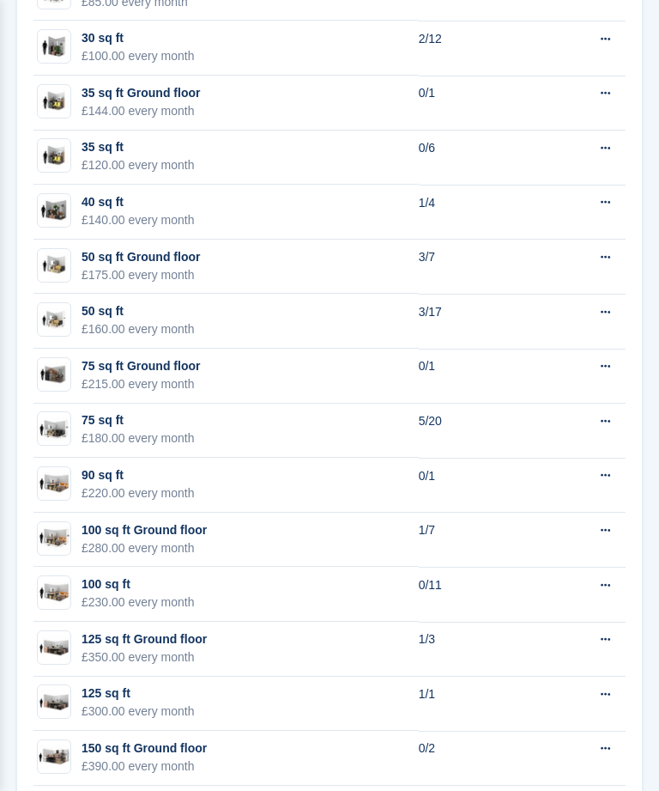  Describe the element at coordinates (141, 93) in the screenshot. I see `div: 35 sq ft Ground floor` at that location.